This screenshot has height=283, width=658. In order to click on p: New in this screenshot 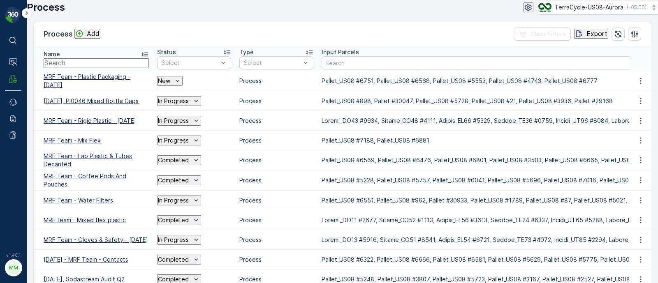, I will do `click(164, 81)`.